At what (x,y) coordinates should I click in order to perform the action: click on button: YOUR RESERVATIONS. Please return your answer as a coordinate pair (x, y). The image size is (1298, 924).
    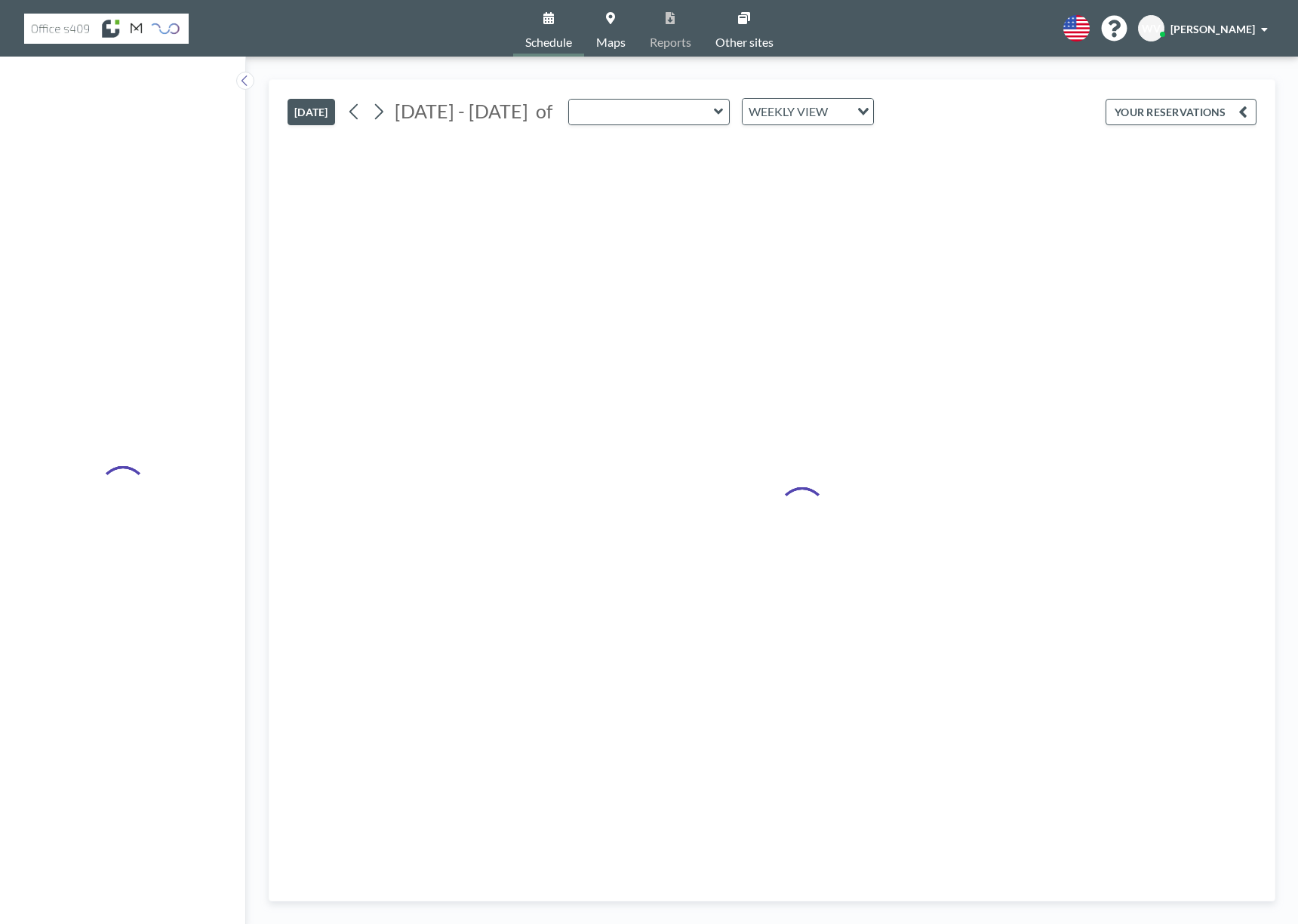
    Looking at the image, I should click on (1180, 112).